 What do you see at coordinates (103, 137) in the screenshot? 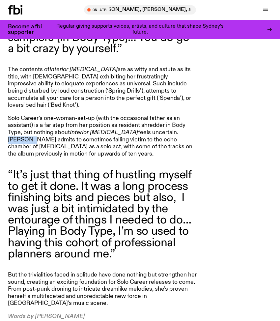
I see `p: Solo Career’s one-woman-set-up (with the occasional father as an assistant) is a far step from he...` at bounding box center [103, 137].